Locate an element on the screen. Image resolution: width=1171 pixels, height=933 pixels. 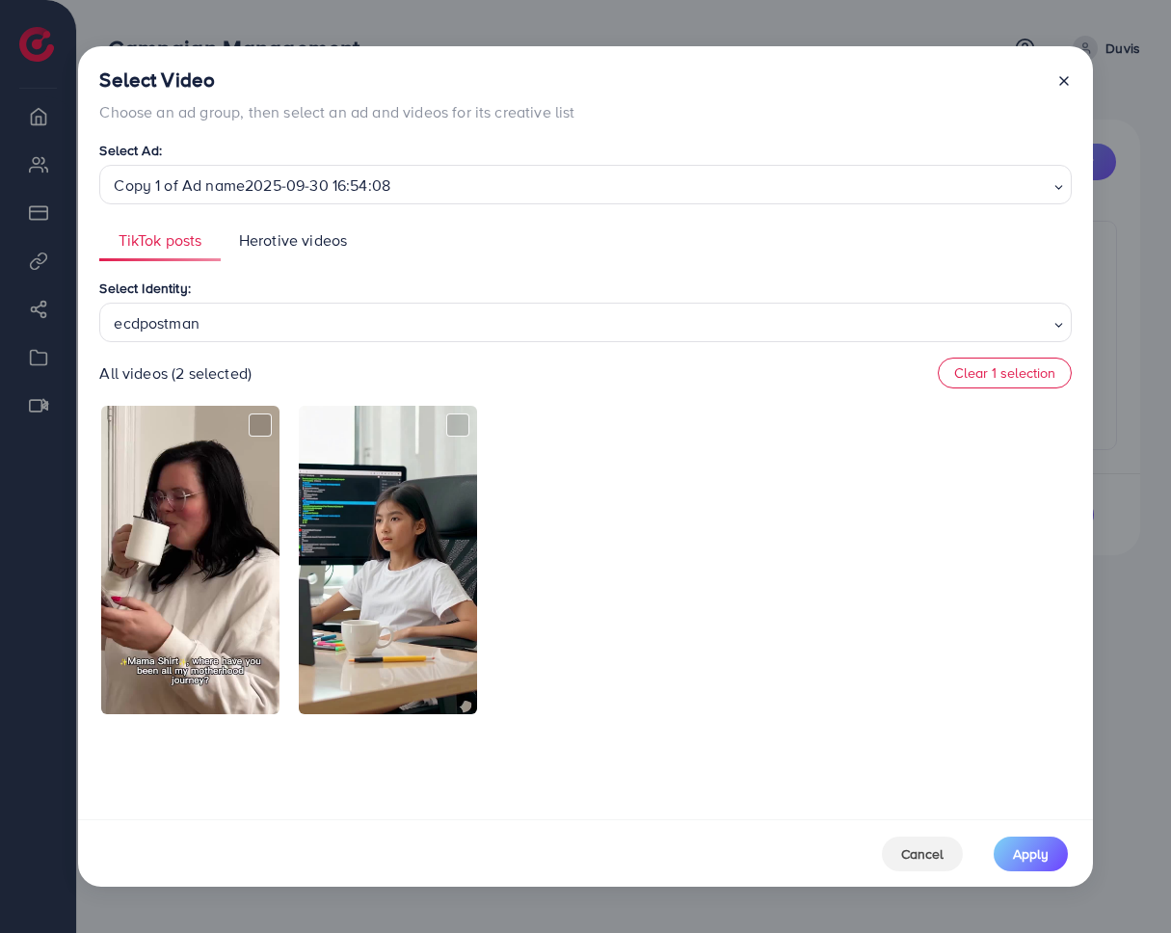
span: Apply is located at coordinates (1030, 854).